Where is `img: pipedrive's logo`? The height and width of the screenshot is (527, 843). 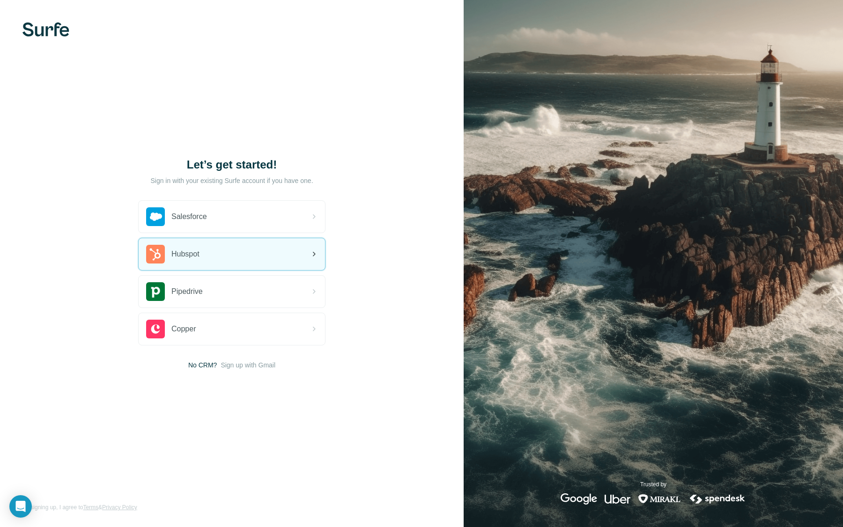 img: pipedrive's logo is located at coordinates (155, 292).